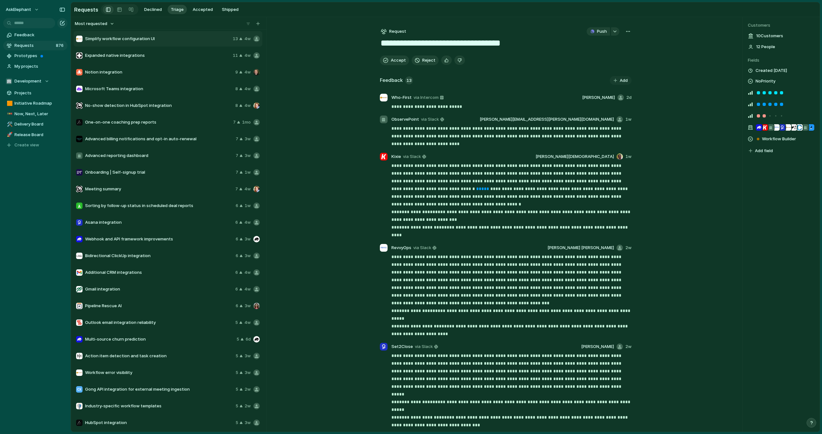  I want to click on button: 🏢Development, so click(35, 81).